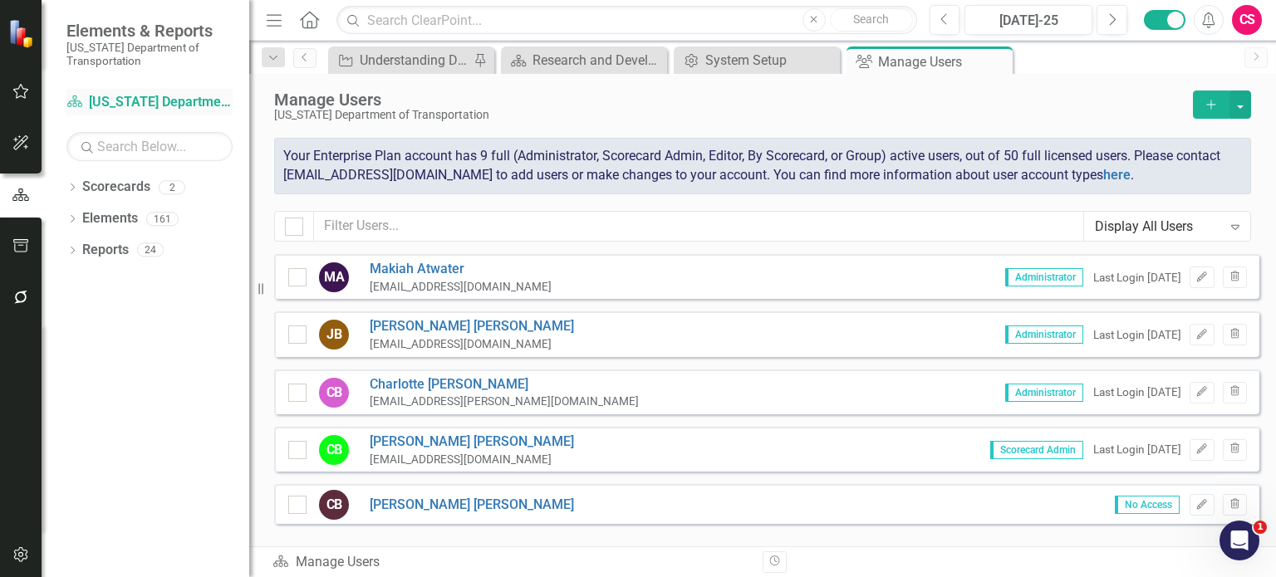 This screenshot has height=577, width=1276. I want to click on span: Elements & Reports, so click(149, 31).